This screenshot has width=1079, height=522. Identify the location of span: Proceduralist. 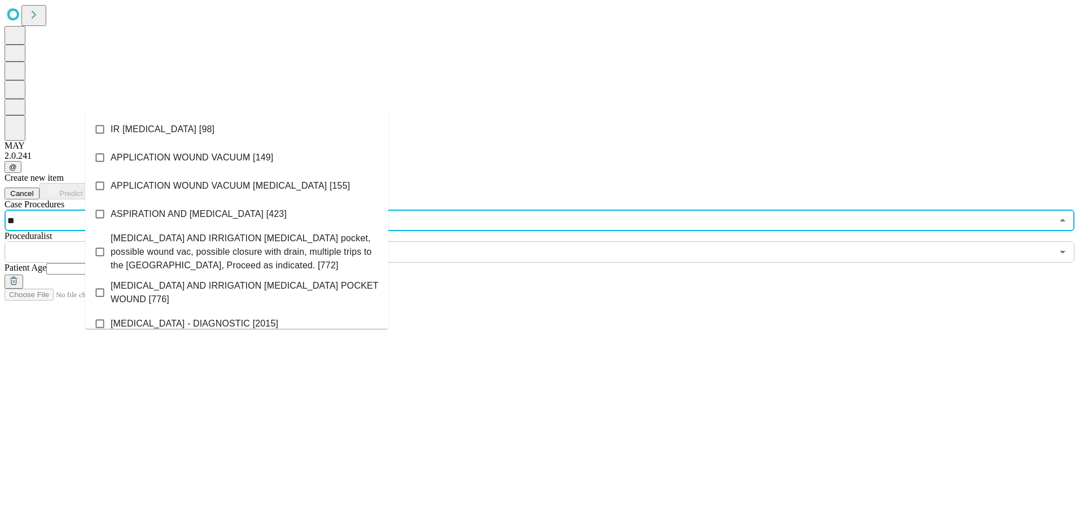
(28, 235).